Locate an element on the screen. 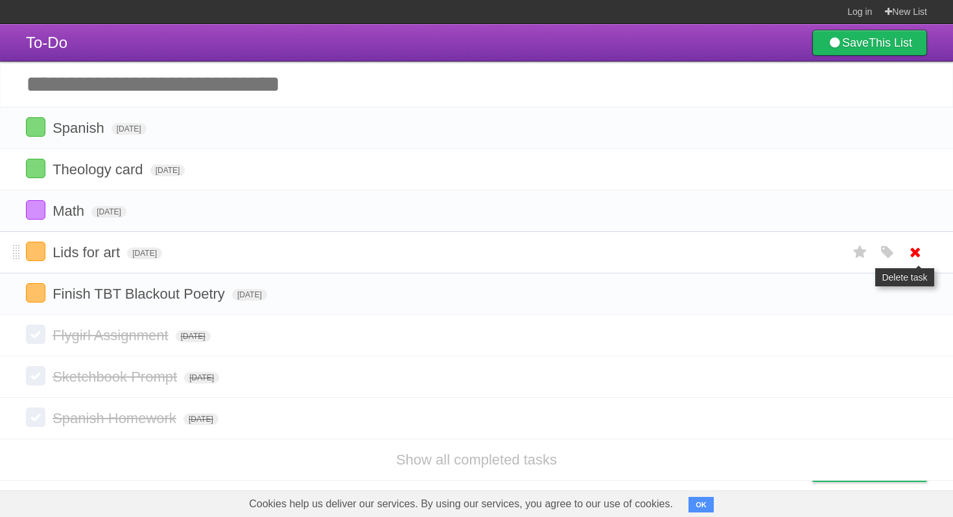  span: Spanish Homework is located at coordinates (116, 418).